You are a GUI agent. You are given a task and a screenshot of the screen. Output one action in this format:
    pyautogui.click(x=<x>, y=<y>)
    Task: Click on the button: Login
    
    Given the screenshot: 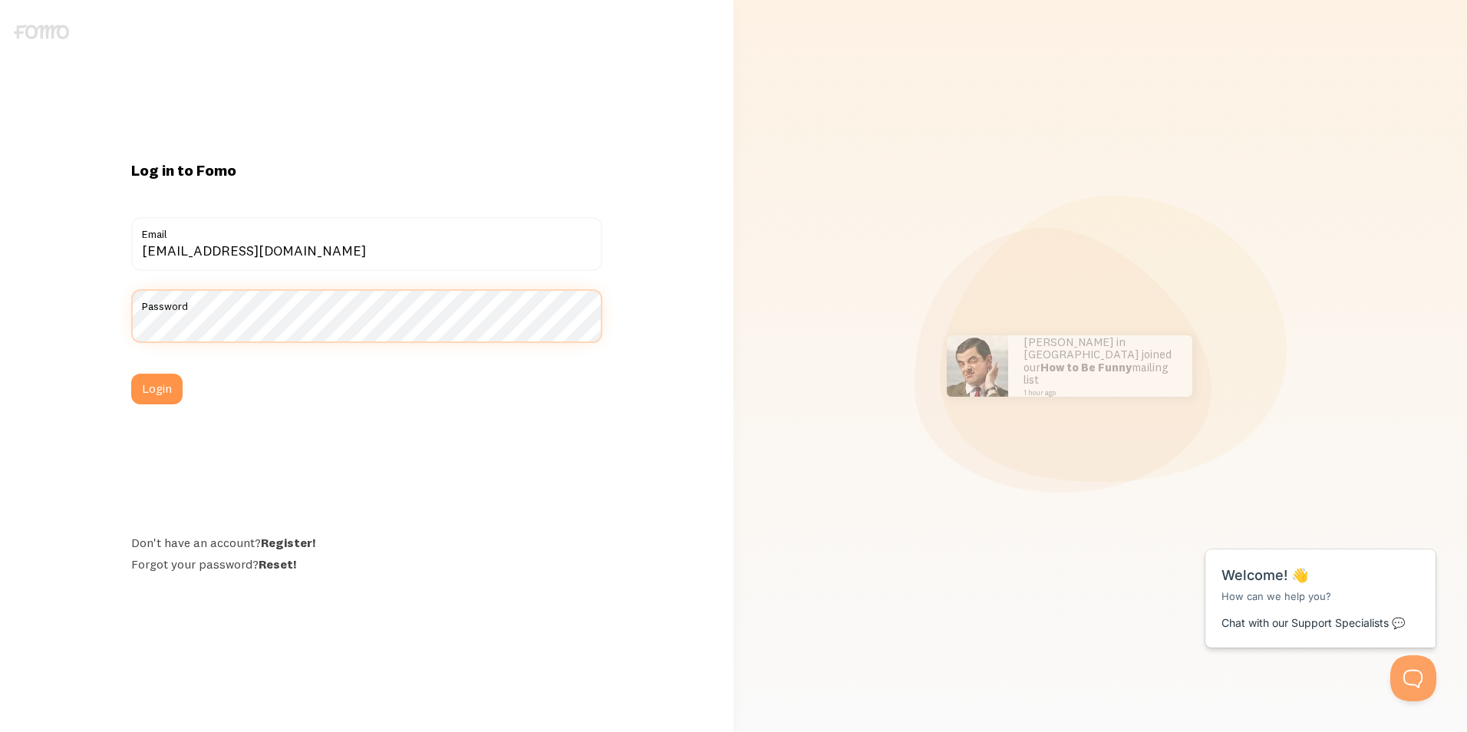 What is the action you would take?
    pyautogui.click(x=156, y=389)
    